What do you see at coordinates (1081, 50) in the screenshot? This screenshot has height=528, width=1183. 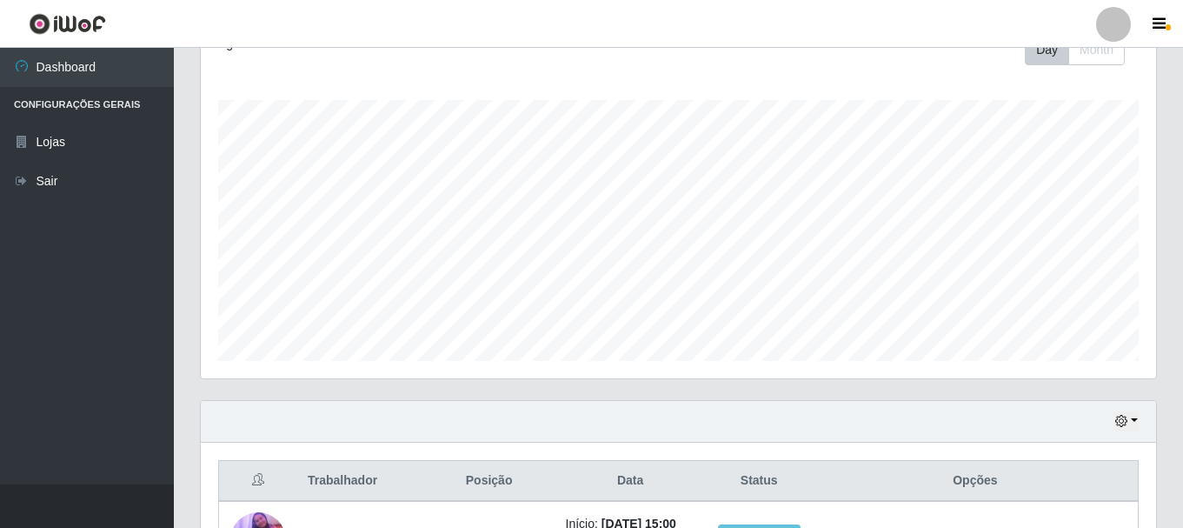 I see `div: Toolbar with button groups` at bounding box center [1081, 50].